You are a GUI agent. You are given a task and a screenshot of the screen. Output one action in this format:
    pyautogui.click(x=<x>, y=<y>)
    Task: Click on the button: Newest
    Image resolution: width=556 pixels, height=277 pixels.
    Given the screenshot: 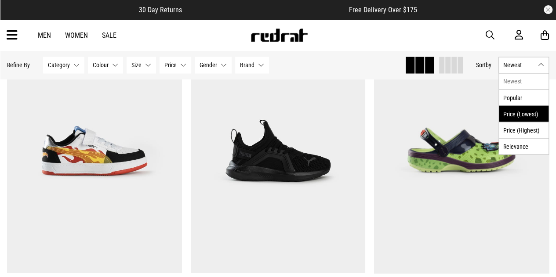 What is the action you would take?
    pyautogui.click(x=523, y=65)
    